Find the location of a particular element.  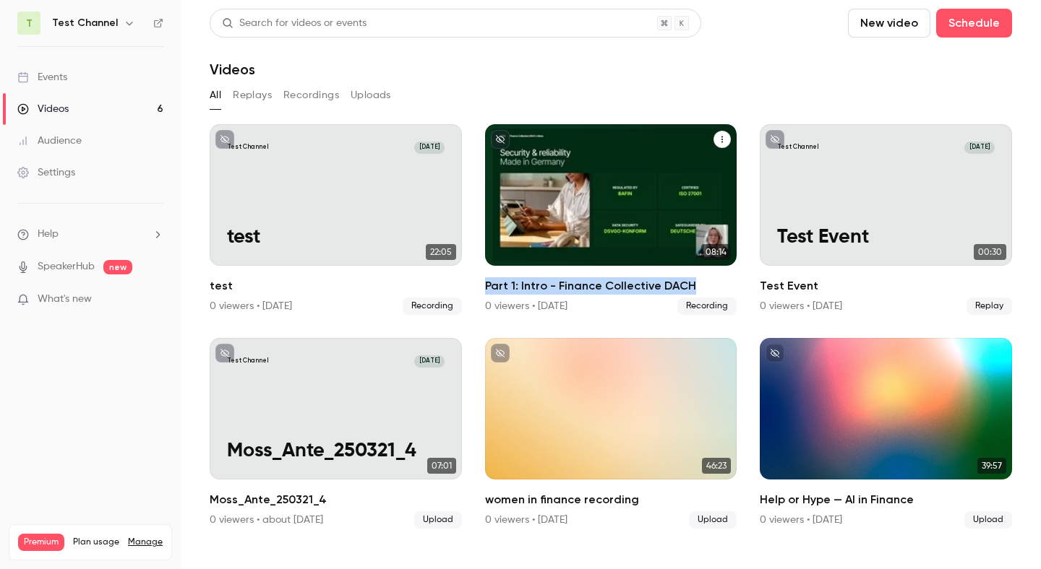

h2: Help or Hype — AI in Finance is located at coordinates (885, 500).